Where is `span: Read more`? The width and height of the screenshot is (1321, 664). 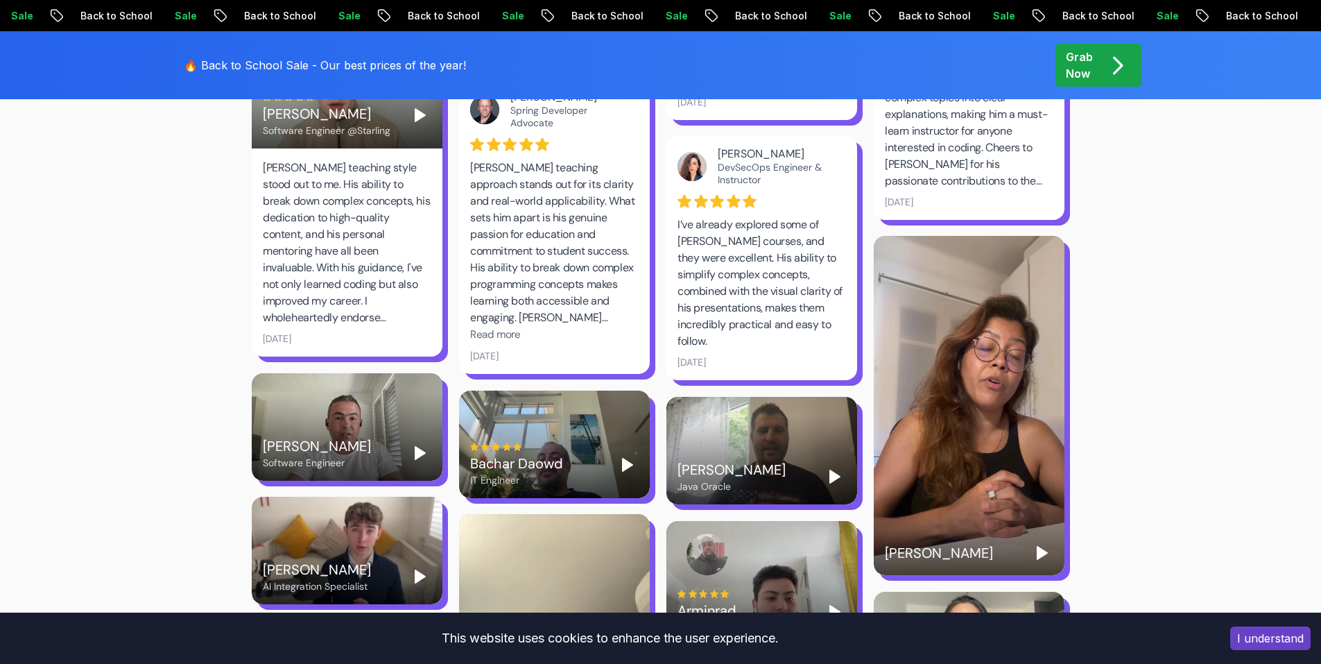
span: Read more is located at coordinates (495, 334).